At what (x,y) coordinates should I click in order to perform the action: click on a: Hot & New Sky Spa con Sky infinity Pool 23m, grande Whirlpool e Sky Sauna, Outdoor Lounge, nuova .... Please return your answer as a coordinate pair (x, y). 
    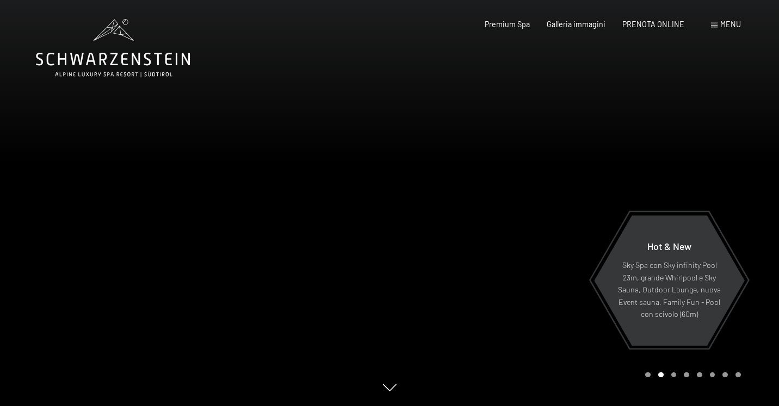
    Looking at the image, I should click on (669, 281).